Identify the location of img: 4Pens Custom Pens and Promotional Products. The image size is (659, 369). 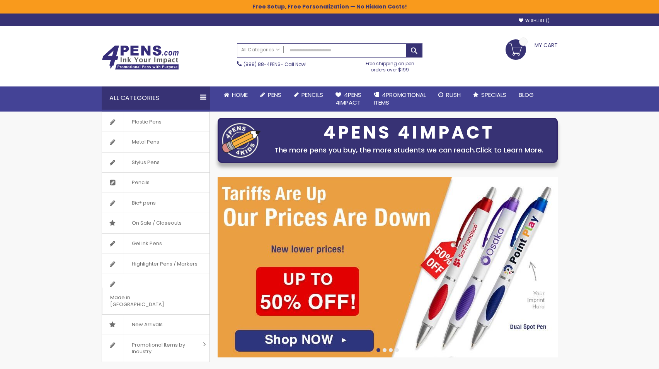
(140, 58).